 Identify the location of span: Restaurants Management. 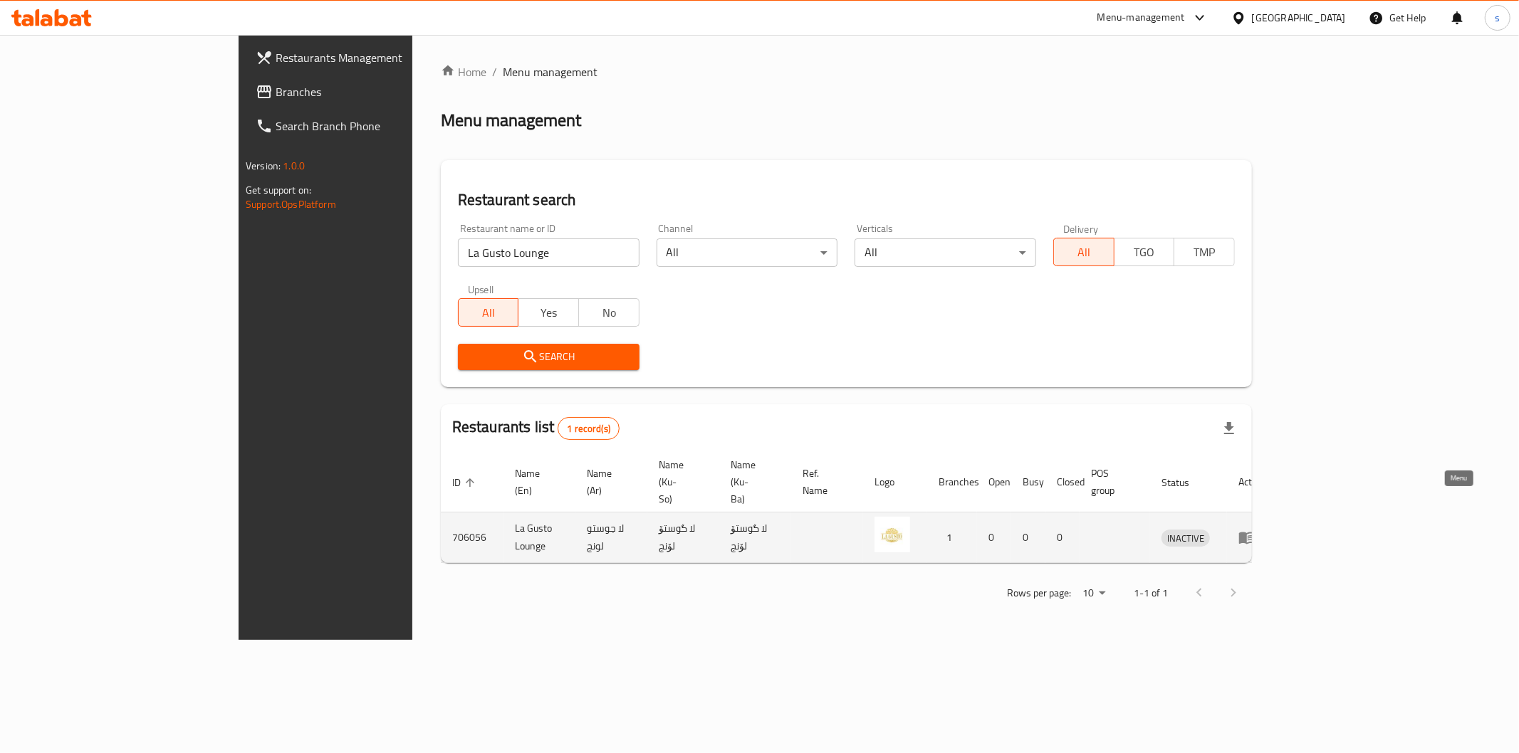
(378, 58).